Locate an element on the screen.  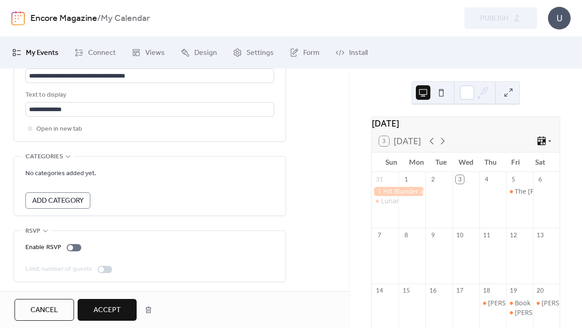
a: Form is located at coordinates (305, 53).